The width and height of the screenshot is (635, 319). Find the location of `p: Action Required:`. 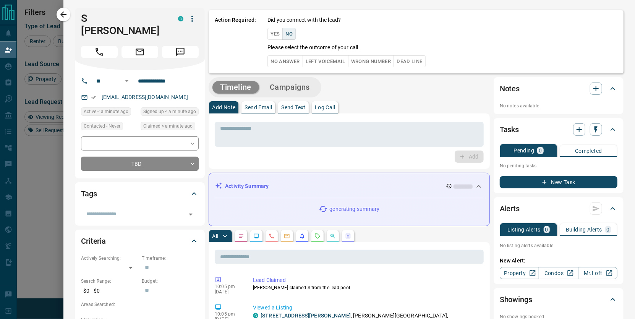

p: Action Required: is located at coordinates (236, 42).